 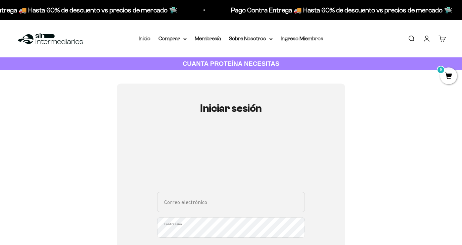 I want to click on strong: CUANTA PROTEÍNA NECESITAS, so click(x=231, y=63).